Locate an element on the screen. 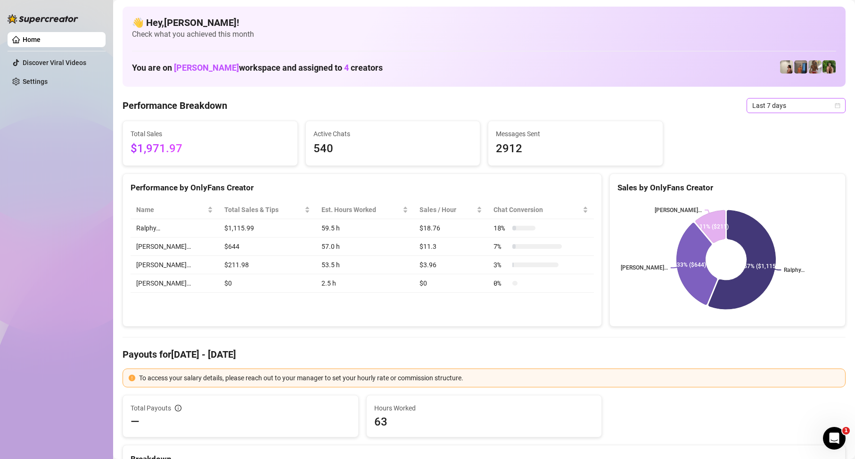 The image size is (855, 459). span: exclamation-circle is located at coordinates (132, 378).